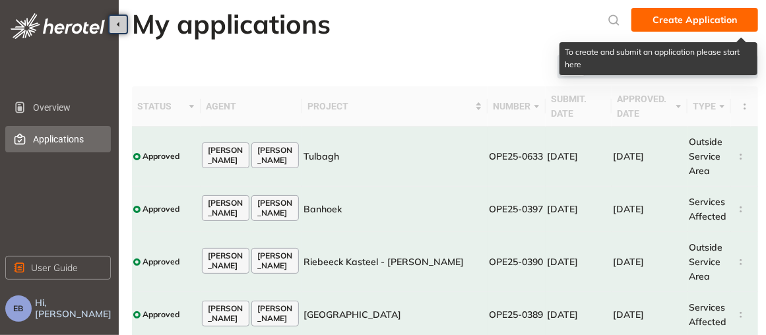  I want to click on span: project, so click(390, 106).